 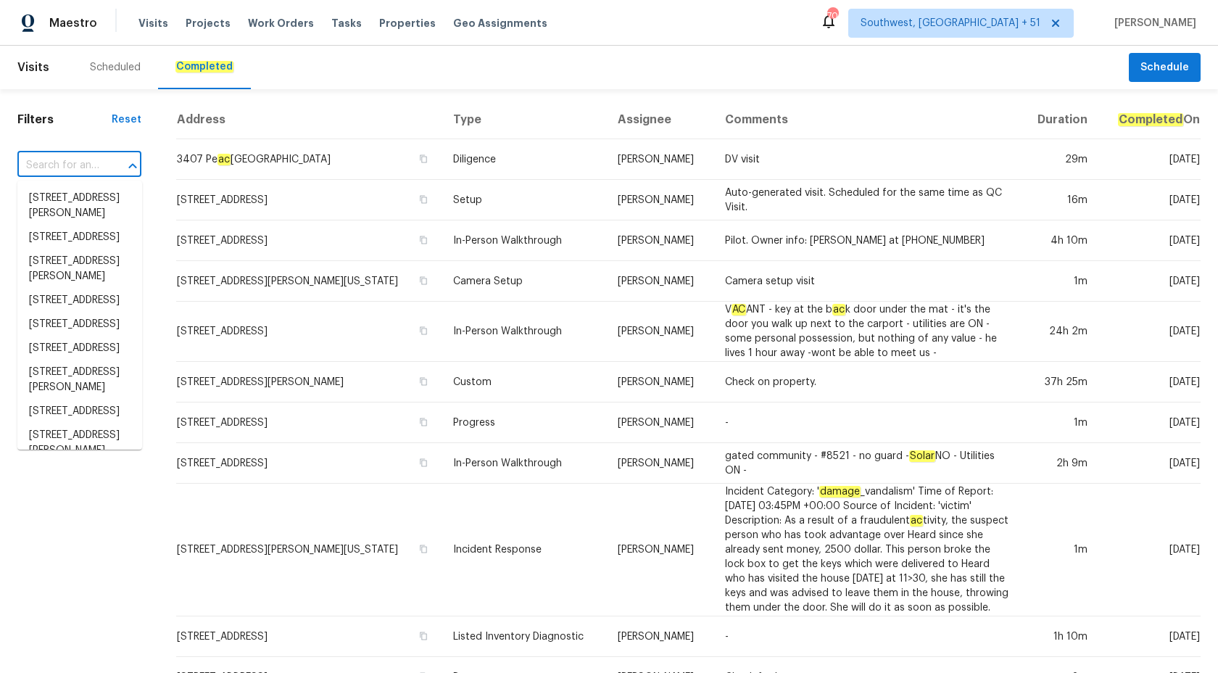 What do you see at coordinates (1060, 463) in the screenshot?
I see `td: 2h 9m` at bounding box center [1060, 463].